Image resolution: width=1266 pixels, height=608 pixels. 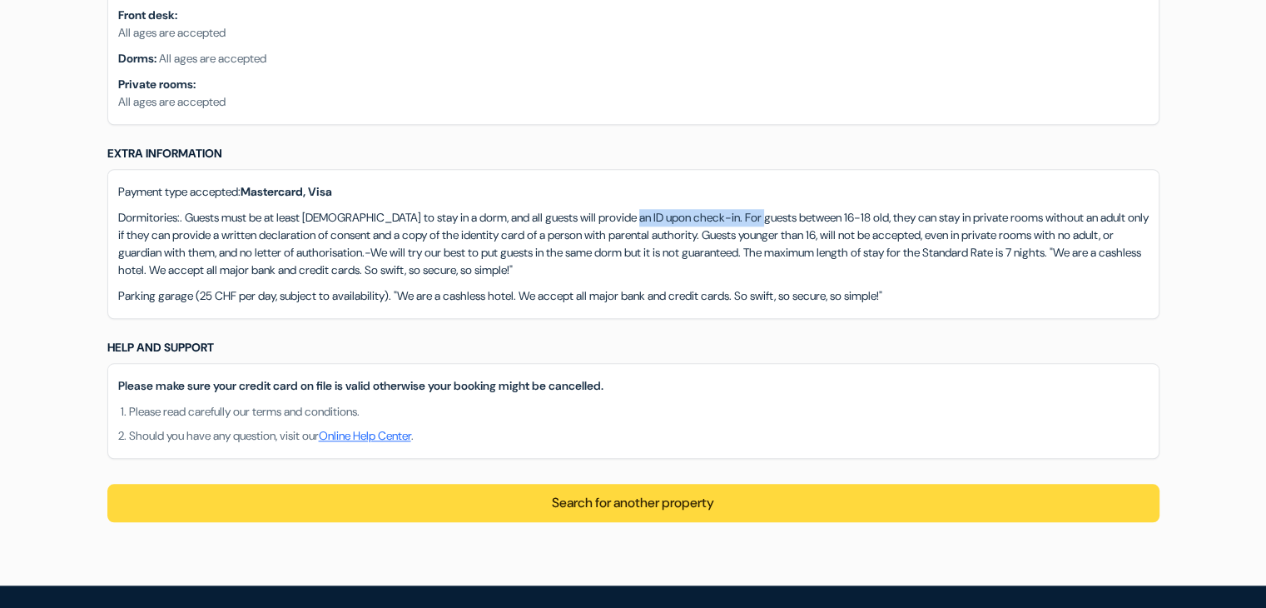 What do you see at coordinates (638, 435) in the screenshot?
I see `li: Should you have any question, visit our .` at bounding box center [638, 435].